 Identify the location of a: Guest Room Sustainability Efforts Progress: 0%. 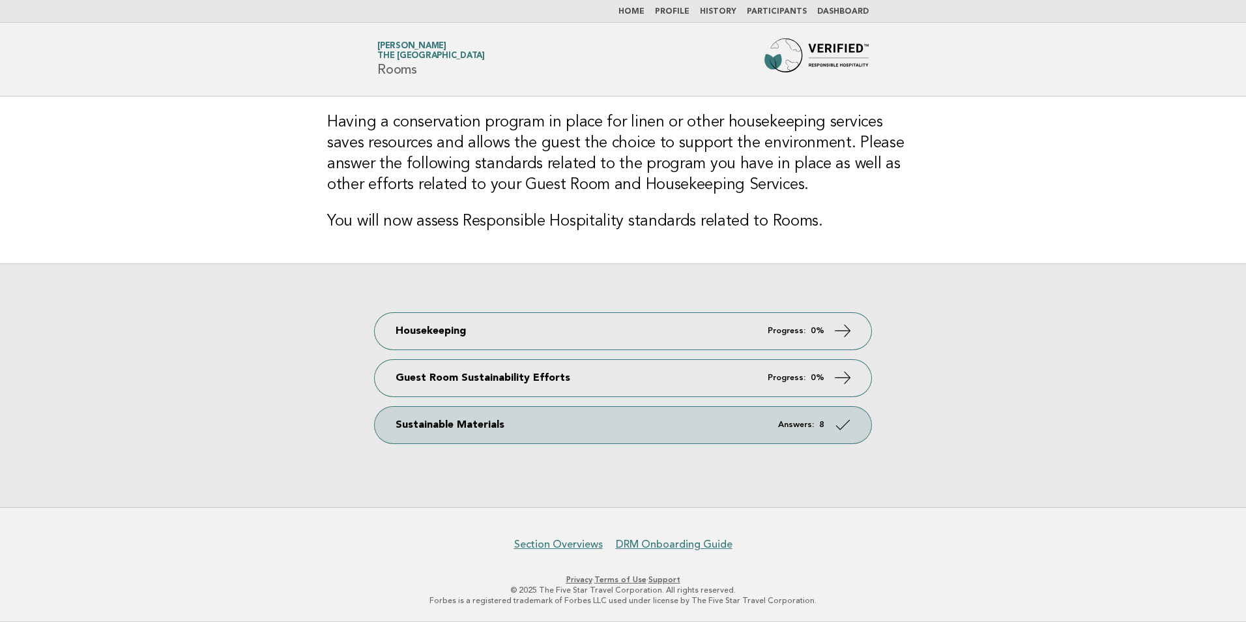
(623, 378).